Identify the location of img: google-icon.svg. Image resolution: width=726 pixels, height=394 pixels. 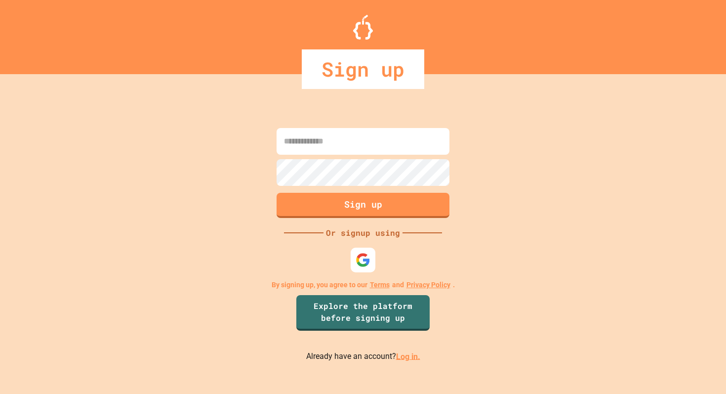
(363, 260).